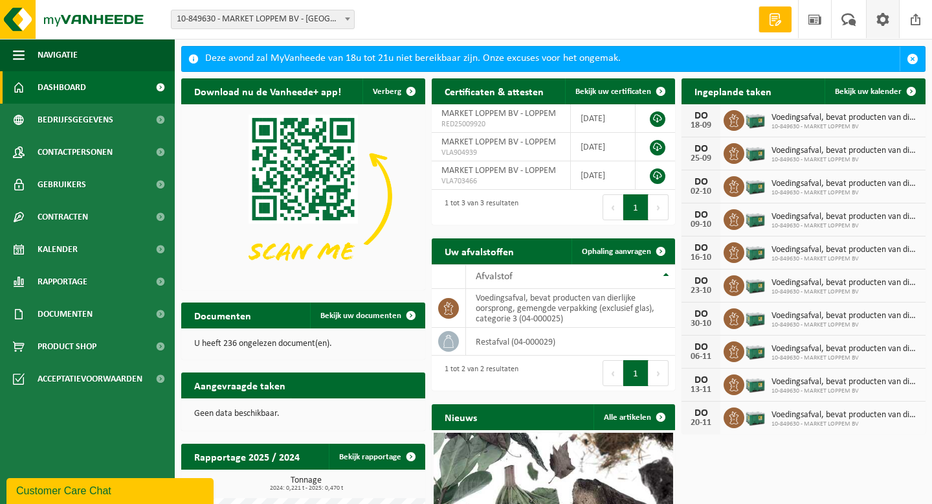 The height and width of the screenshot is (504, 932). I want to click on a: Bekijk uw kalender, so click(874, 91).